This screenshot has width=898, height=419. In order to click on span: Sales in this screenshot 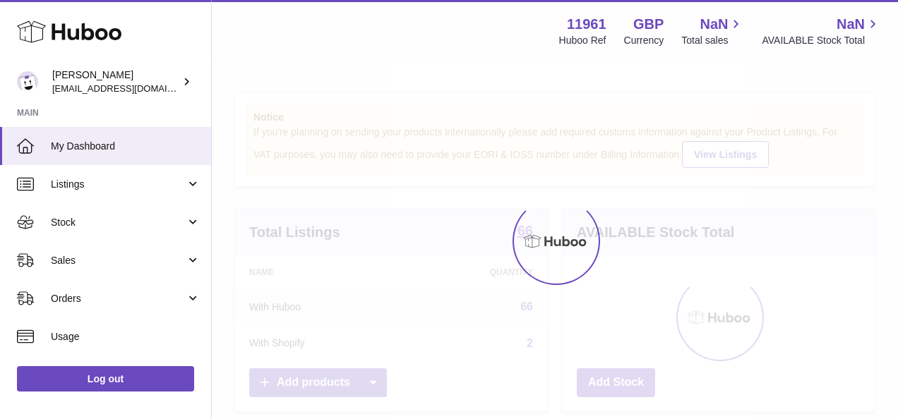, I will do `click(118, 261)`.